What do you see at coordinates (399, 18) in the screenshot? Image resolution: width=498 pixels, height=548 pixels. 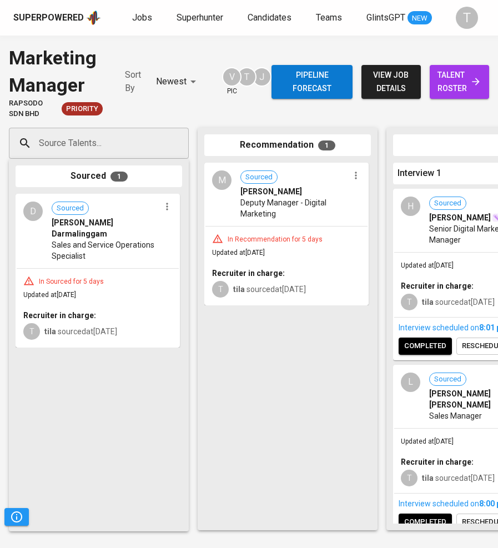 I see `a: GlintsGPT NEW` at bounding box center [399, 18].